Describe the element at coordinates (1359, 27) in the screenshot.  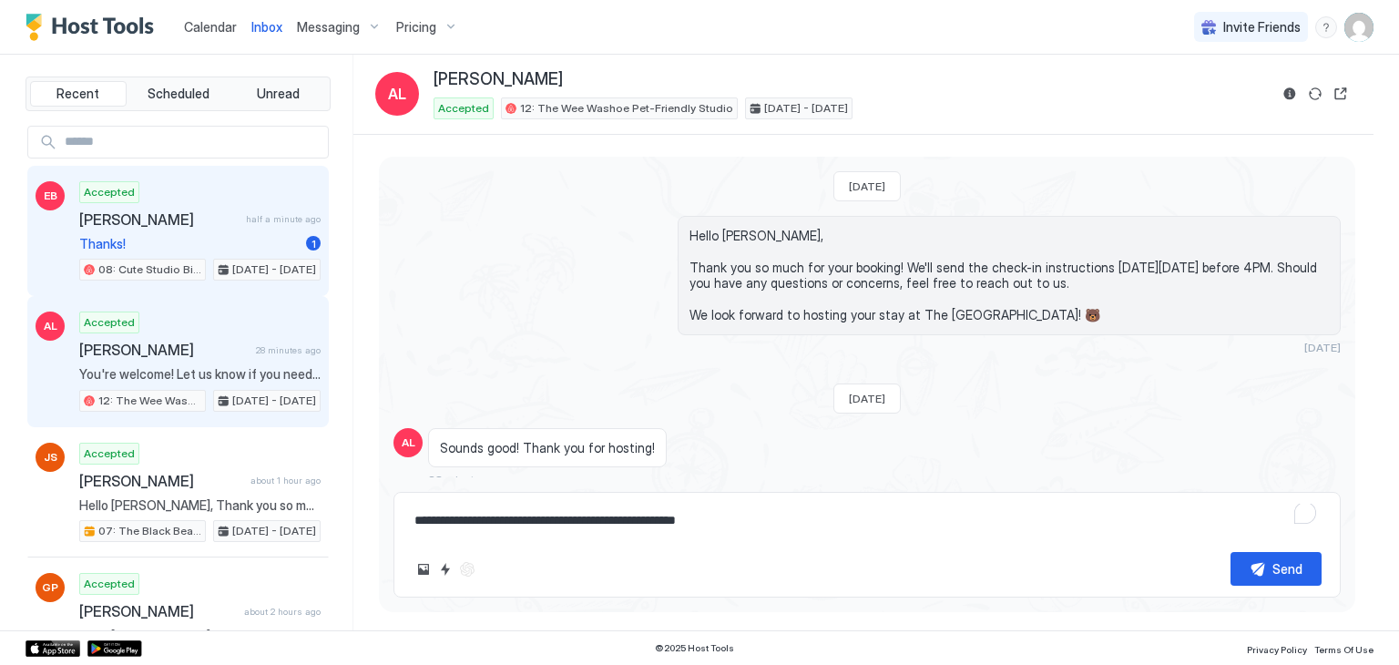
I see `div: User profile` at that location.